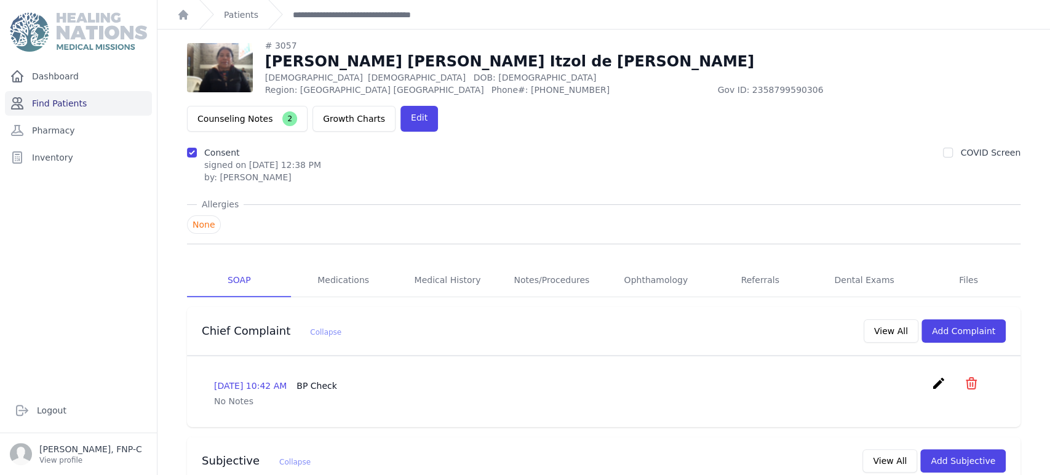 This screenshot has height=475, width=1050. Describe the element at coordinates (90, 460) in the screenshot. I see `p: View profile` at that location.